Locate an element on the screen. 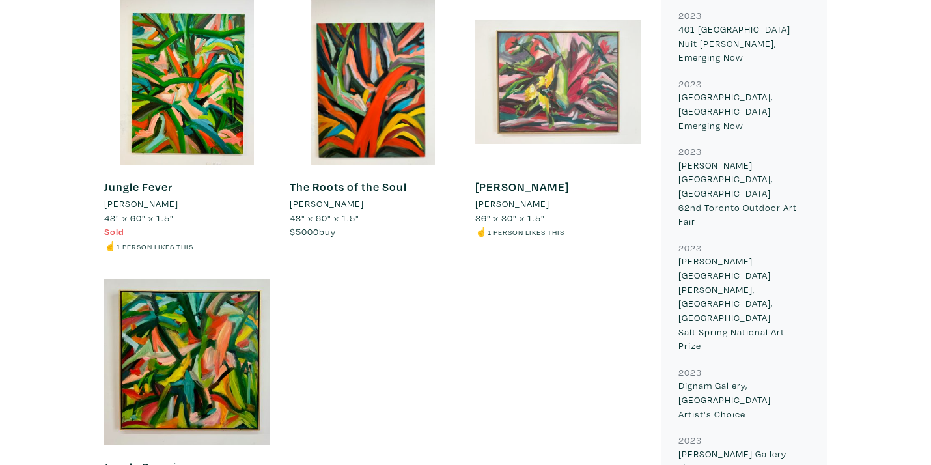 The width and height of the screenshot is (931, 465). span: Sold is located at coordinates (114, 231).